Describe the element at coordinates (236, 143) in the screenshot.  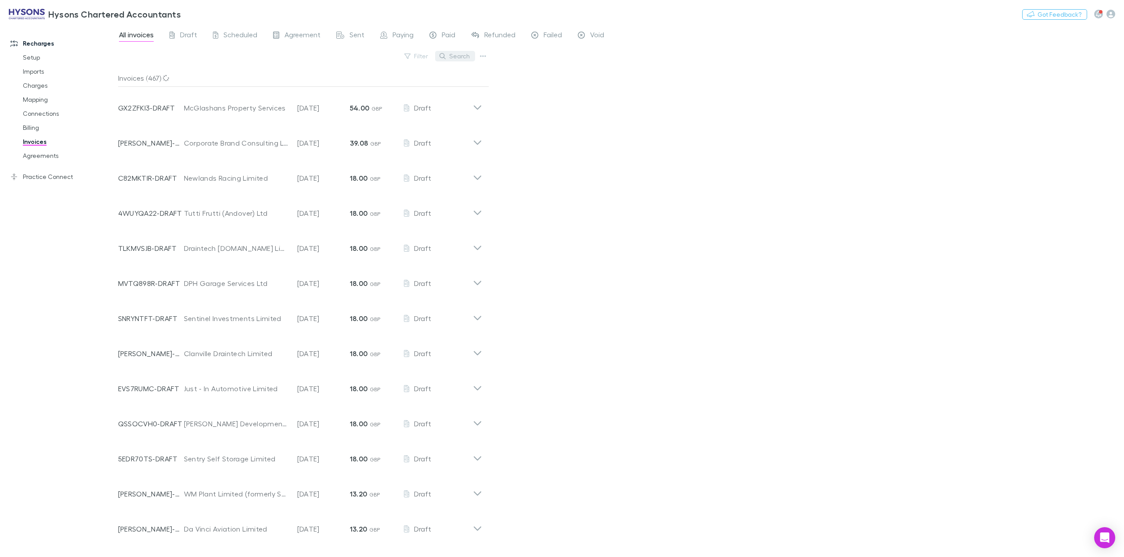
I see `div: Corporate Brand Consulting Ltd` at that location.